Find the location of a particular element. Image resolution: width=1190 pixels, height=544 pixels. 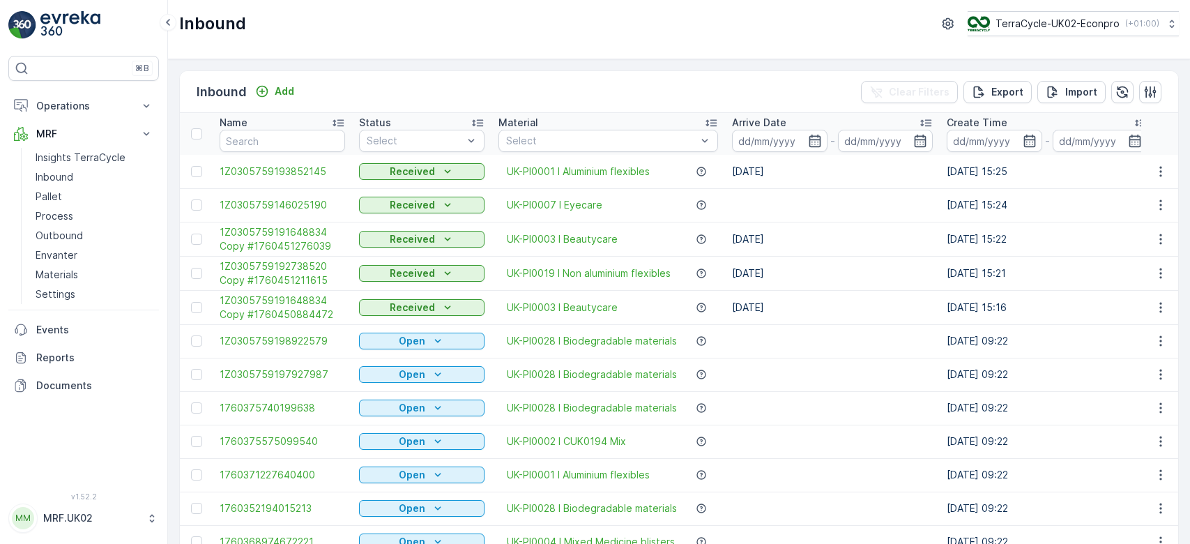

span: 1760375575099540 is located at coordinates (282, 441).